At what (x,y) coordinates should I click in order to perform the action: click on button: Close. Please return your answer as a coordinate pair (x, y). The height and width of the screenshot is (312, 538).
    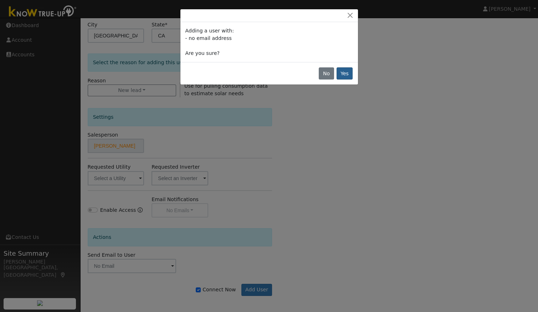
    Looking at the image, I should click on (350, 15).